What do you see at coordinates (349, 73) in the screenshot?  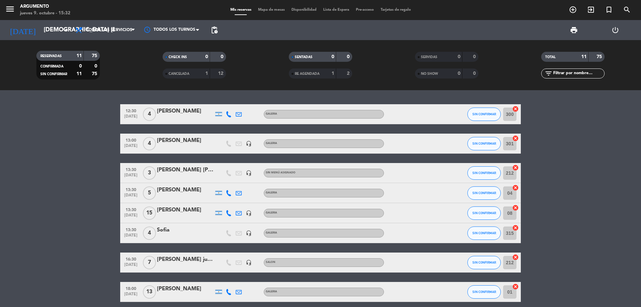 I see `strong: 2` at bounding box center [349, 73].